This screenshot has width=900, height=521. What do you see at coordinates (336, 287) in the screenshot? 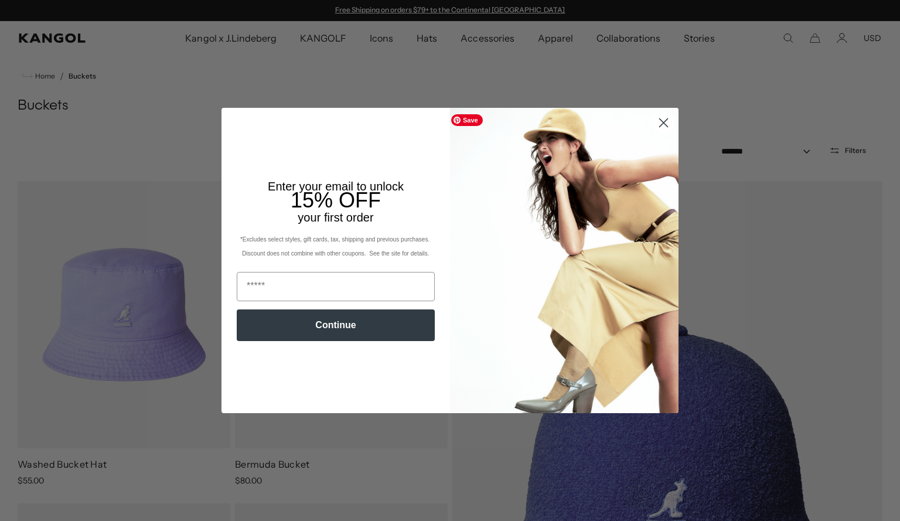
I see `input: Email` at bounding box center [336, 287].